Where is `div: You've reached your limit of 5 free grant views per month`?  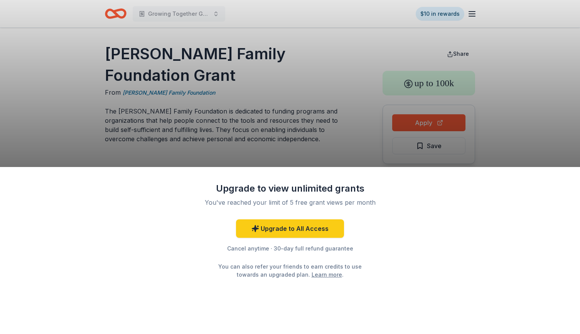 div: You've reached your limit of 5 free grant views per month is located at coordinates (290, 203).